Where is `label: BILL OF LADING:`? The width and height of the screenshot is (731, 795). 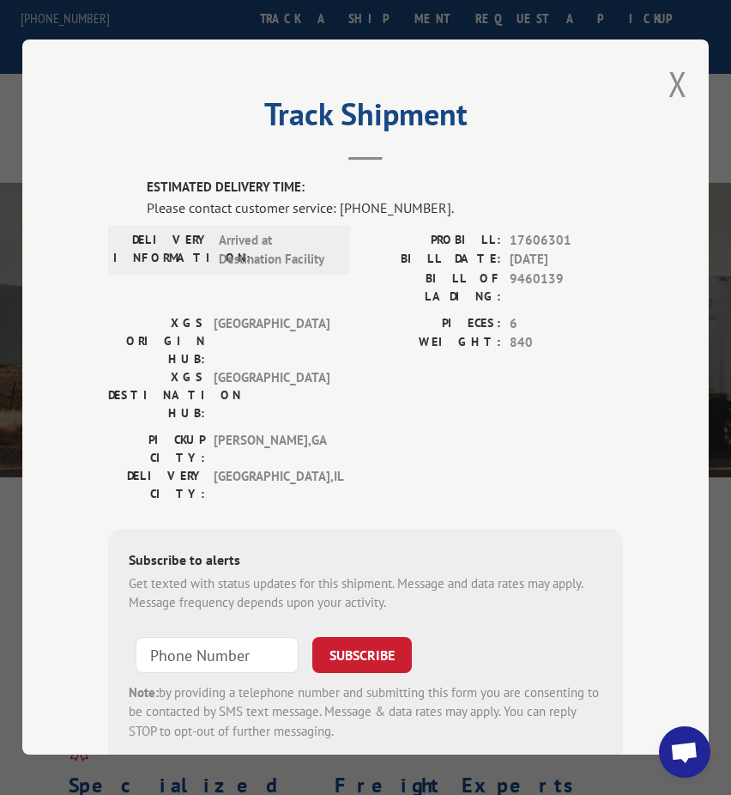 label: BILL OF LADING: is located at coordinates (433, 288).